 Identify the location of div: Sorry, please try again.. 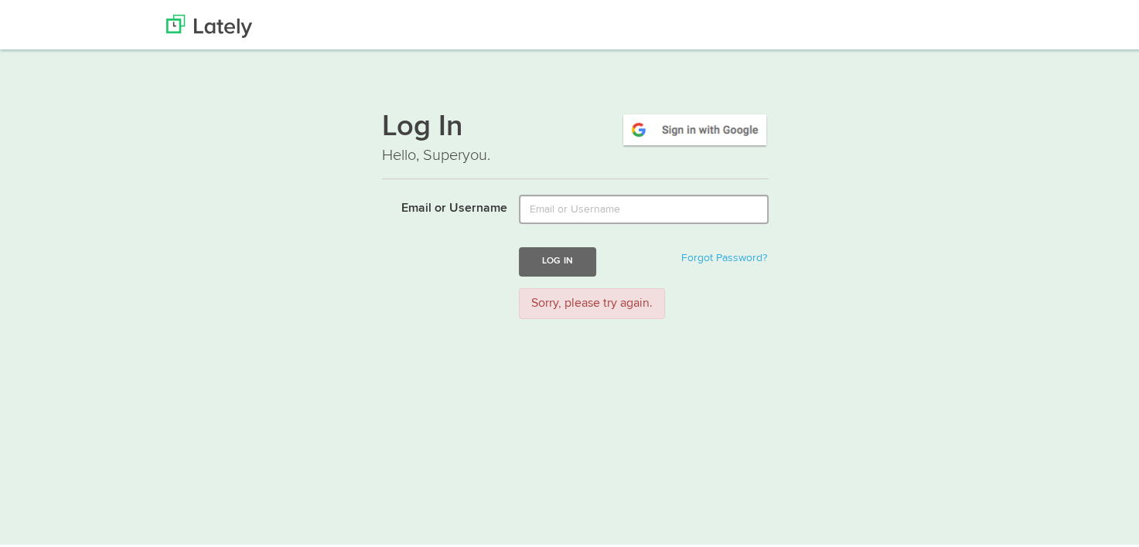
(591, 301).